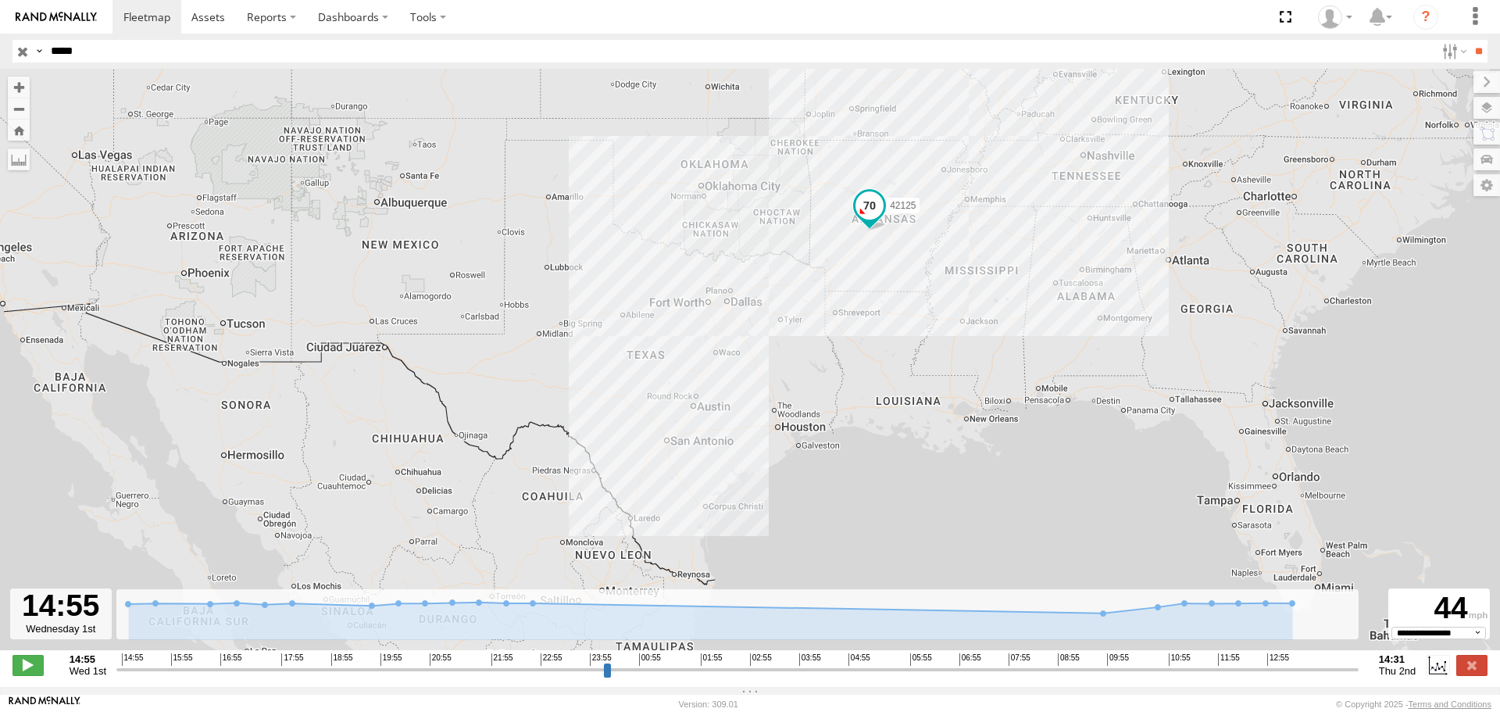 The width and height of the screenshot is (1500, 712). What do you see at coordinates (391, 660) in the screenshot?
I see `span: 19:55` at bounding box center [391, 660].